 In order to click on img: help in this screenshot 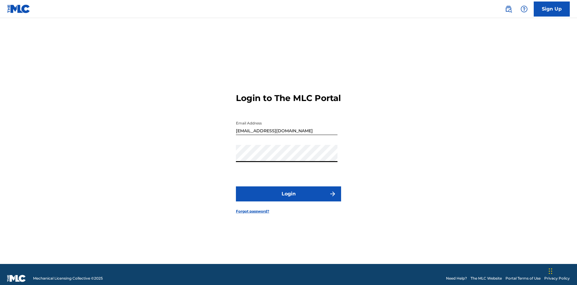, I will do `click(524, 9)`.